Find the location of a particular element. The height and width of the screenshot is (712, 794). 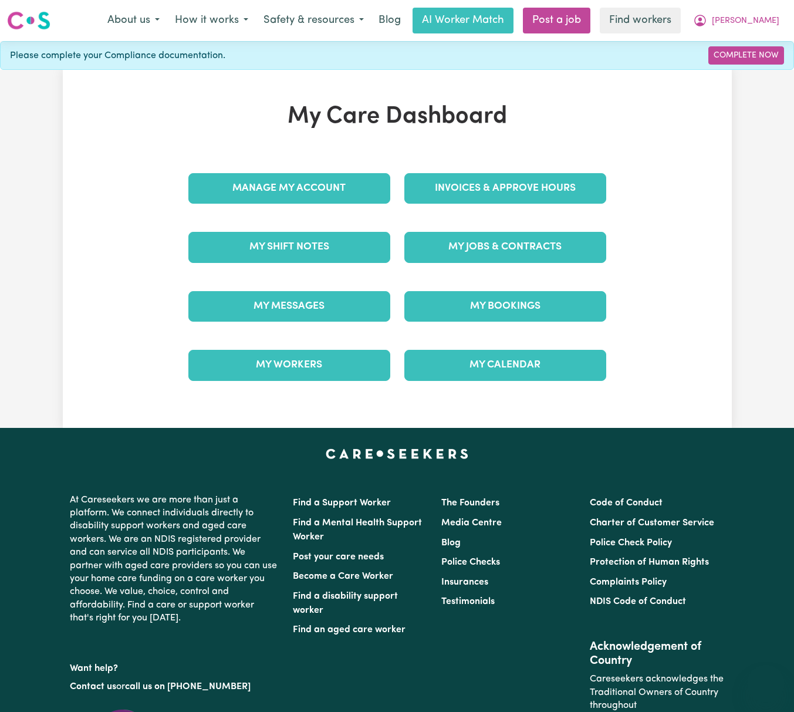

img: Careseekers logo is located at coordinates (29, 21).